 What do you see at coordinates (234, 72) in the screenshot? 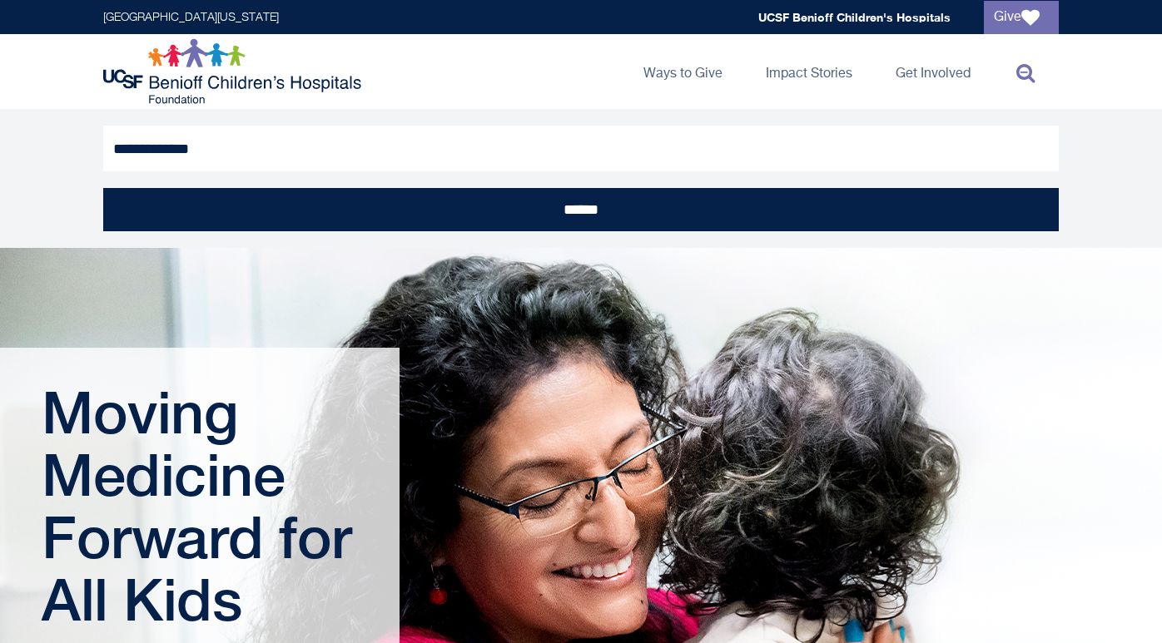
I see `img: Logo for UCSF Benioff Children's Hospitals Foundation` at bounding box center [234, 72].